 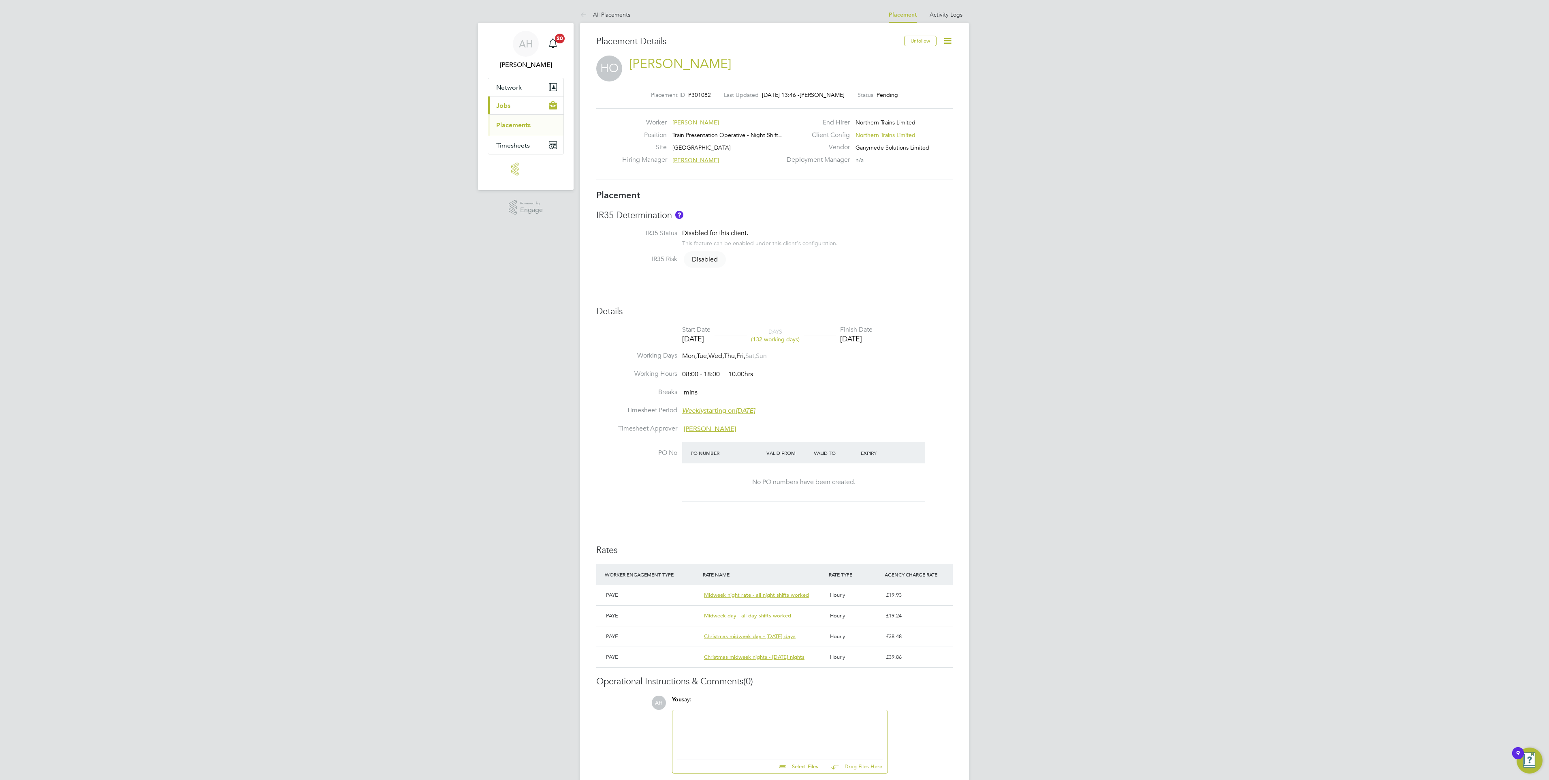 I want to click on div: Valid To, so click(x=835, y=453).